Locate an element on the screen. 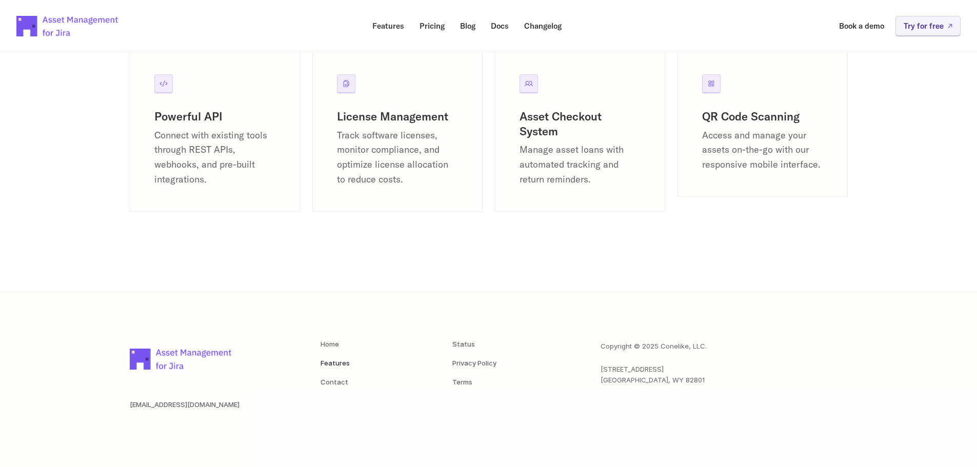  p: Docs is located at coordinates (500, 26).